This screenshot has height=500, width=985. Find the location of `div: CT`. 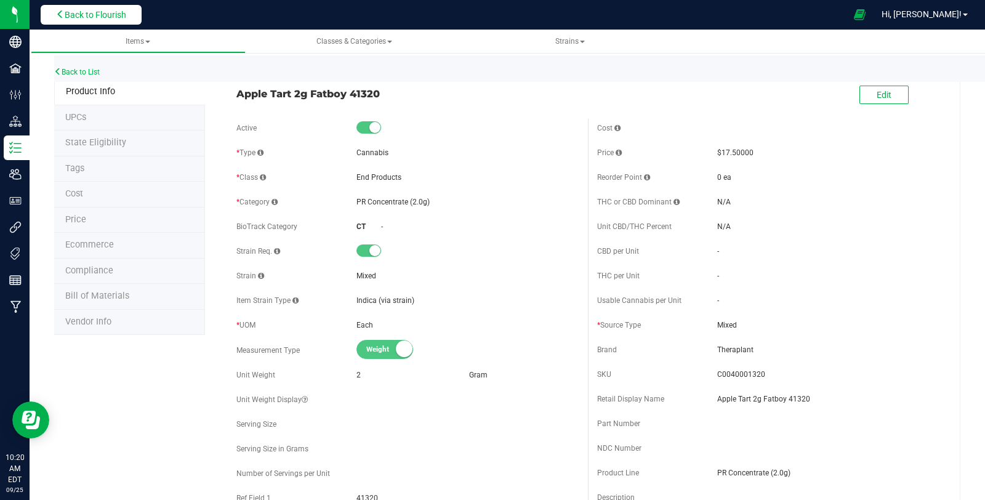

div: CT is located at coordinates (369, 227).